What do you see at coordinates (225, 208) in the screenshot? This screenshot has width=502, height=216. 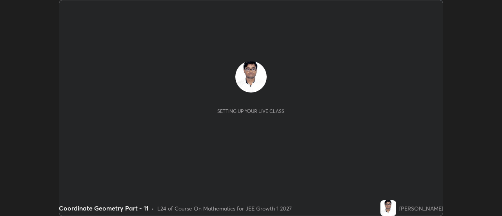 I see `div: L24 of Course On Mathematics for JEE Growth 1 2027` at bounding box center [225, 208].